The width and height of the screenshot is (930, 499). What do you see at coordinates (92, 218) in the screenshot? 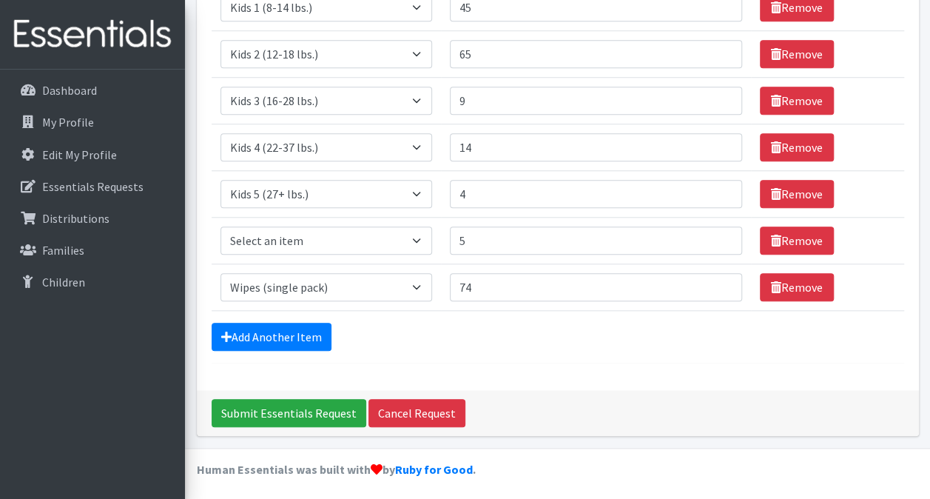
I see `a: Distributions` at bounding box center [92, 218].